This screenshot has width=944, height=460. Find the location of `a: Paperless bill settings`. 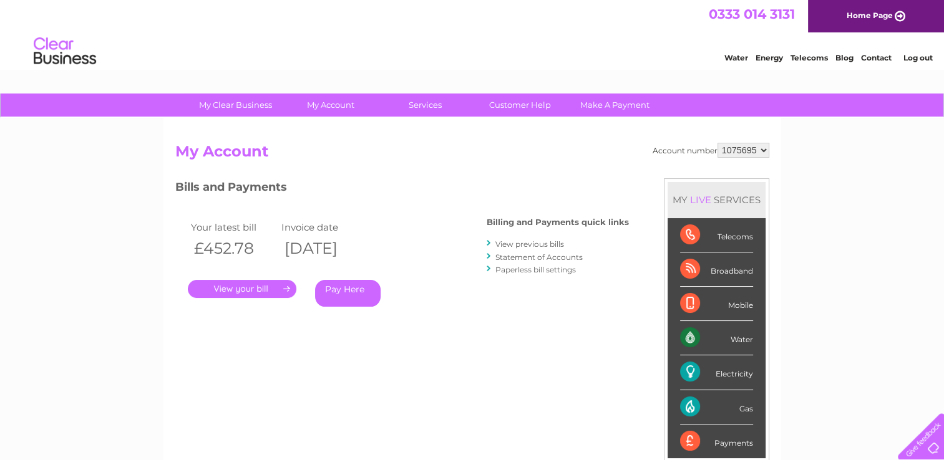

a: Paperless bill settings is located at coordinates (535, 270).